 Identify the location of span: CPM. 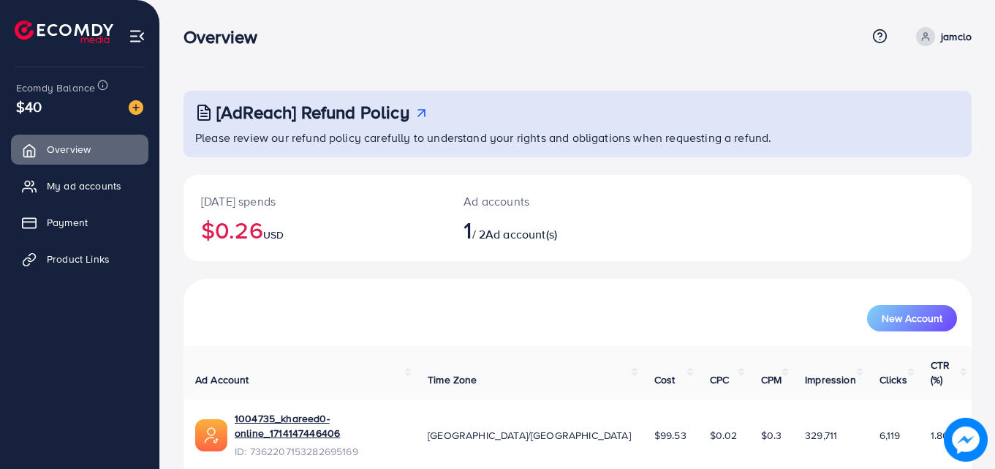
(771, 379).